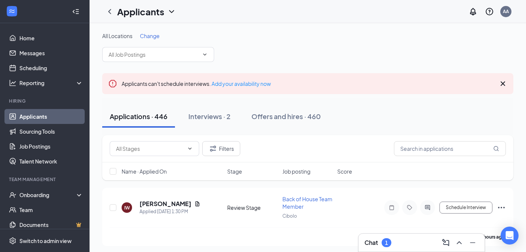  Describe the element at coordinates (209, 116) in the screenshot. I see `div: Interviews · 2` at that location.